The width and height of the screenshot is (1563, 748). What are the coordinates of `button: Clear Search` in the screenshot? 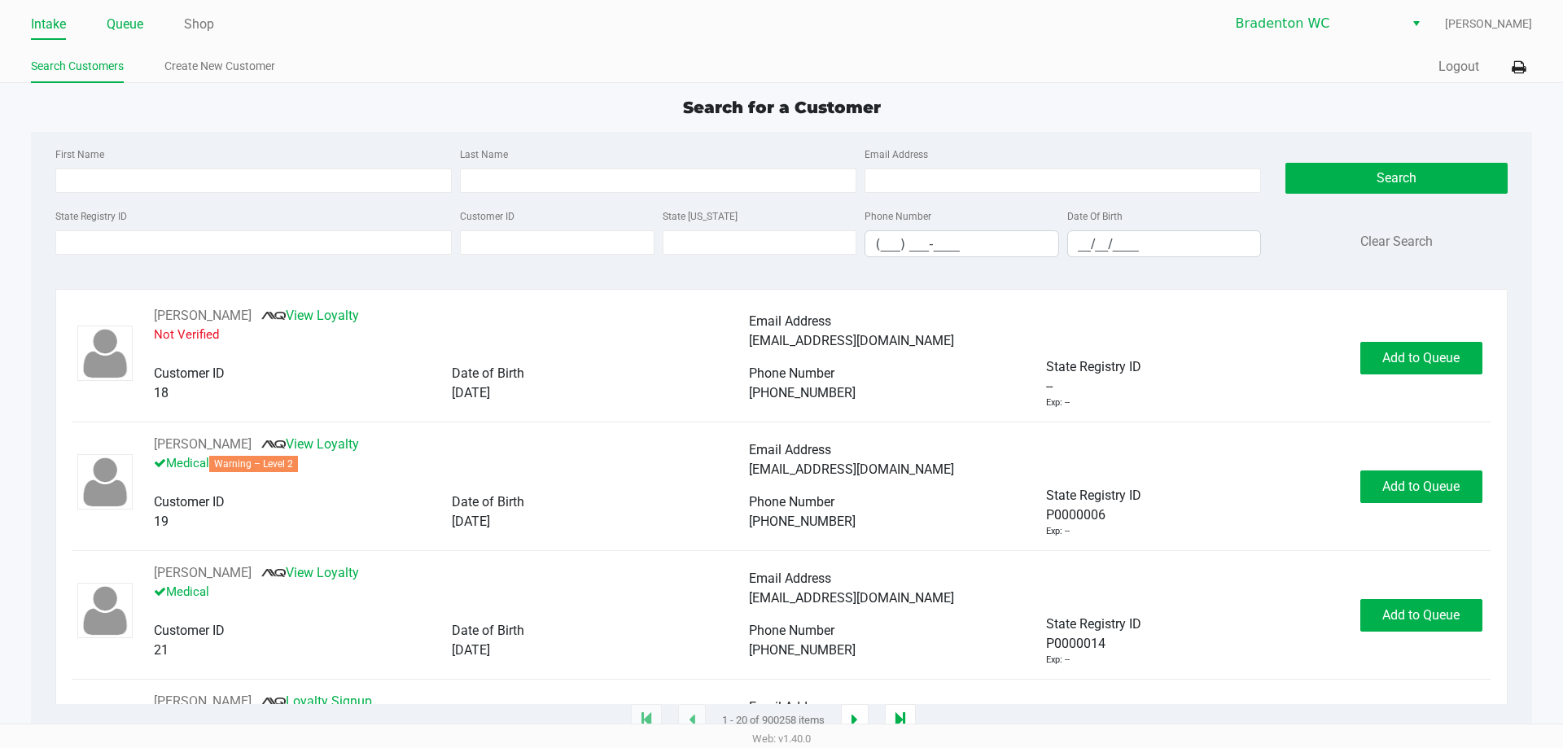 It's located at (1396, 242).